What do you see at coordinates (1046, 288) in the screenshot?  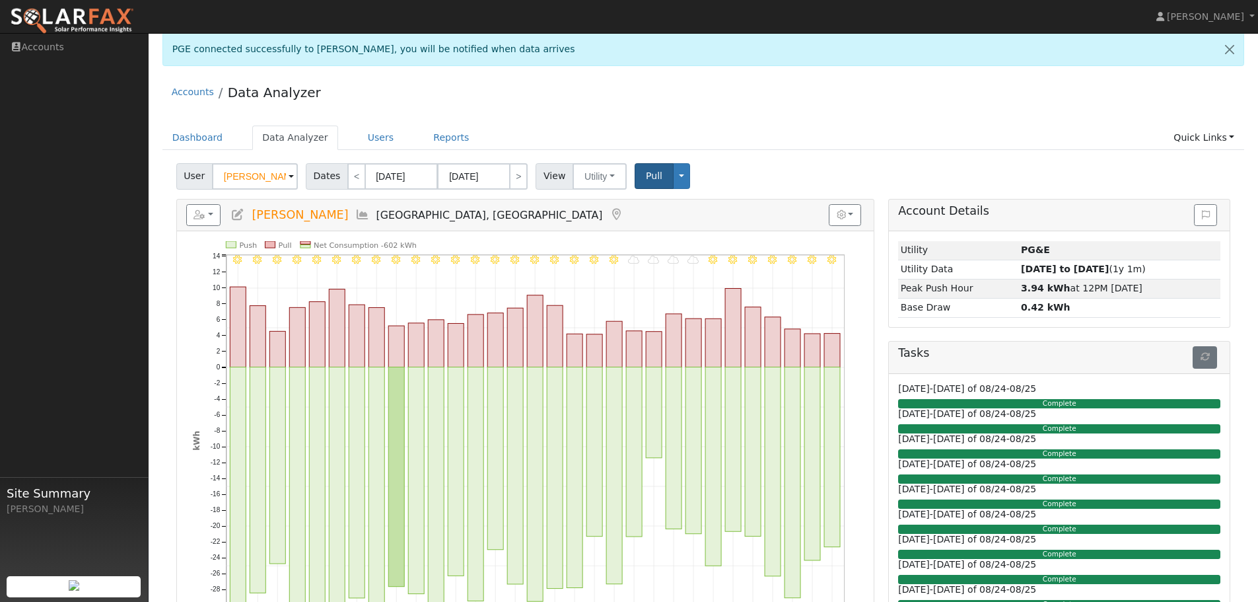 I see `strong: 3.94 kWh` at bounding box center [1046, 288].